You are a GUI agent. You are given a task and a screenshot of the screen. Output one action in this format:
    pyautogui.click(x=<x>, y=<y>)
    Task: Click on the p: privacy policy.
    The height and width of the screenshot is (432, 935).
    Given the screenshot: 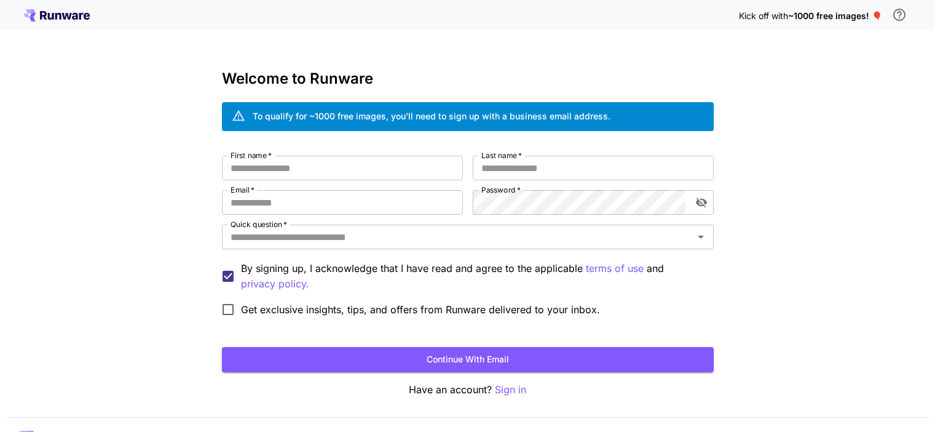 What is the action you would take?
    pyautogui.click(x=275, y=283)
    